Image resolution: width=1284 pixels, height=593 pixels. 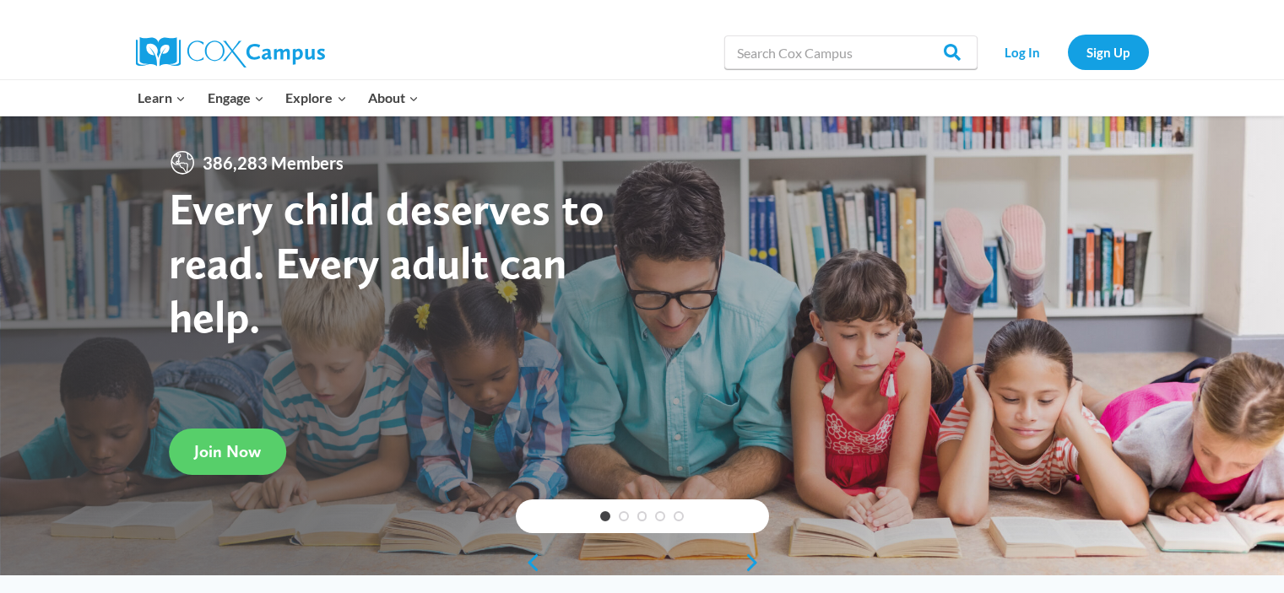 What do you see at coordinates (227, 452) in the screenshot?
I see `span: Join Now` at bounding box center [227, 452].